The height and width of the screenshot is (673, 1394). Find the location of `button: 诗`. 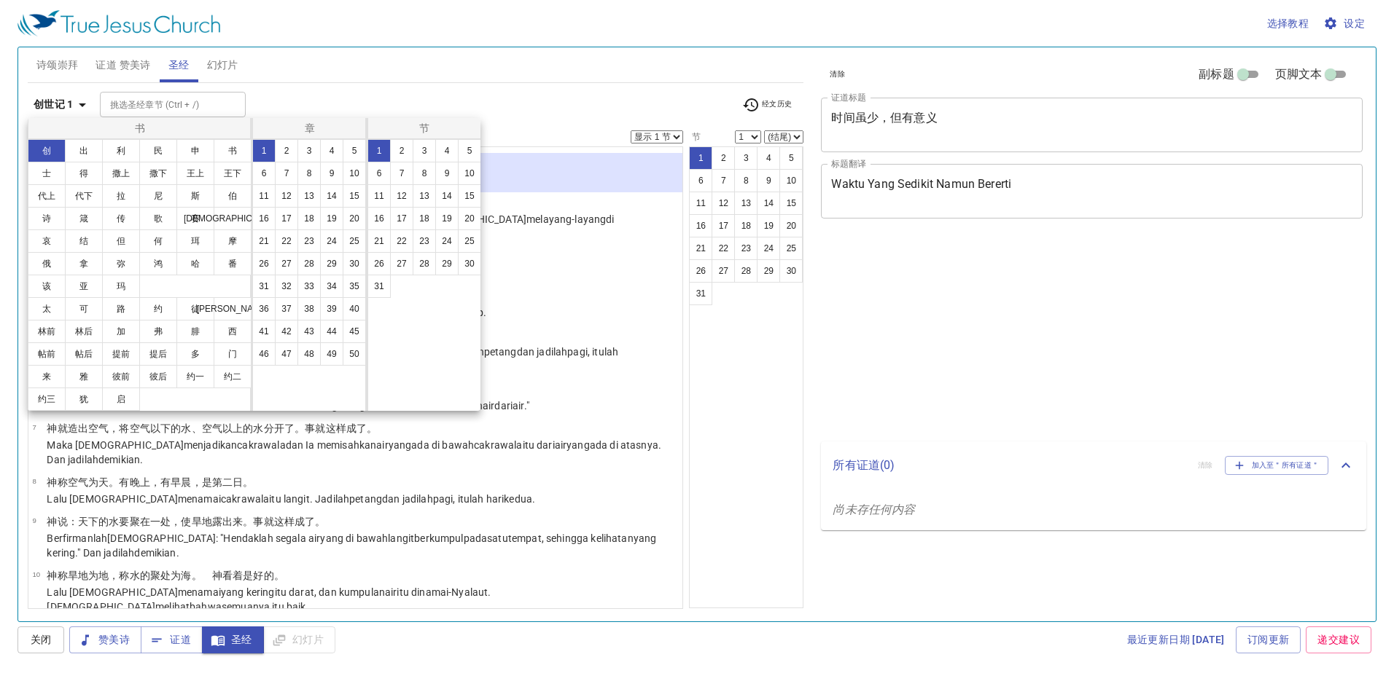

button: 诗 is located at coordinates (47, 219).